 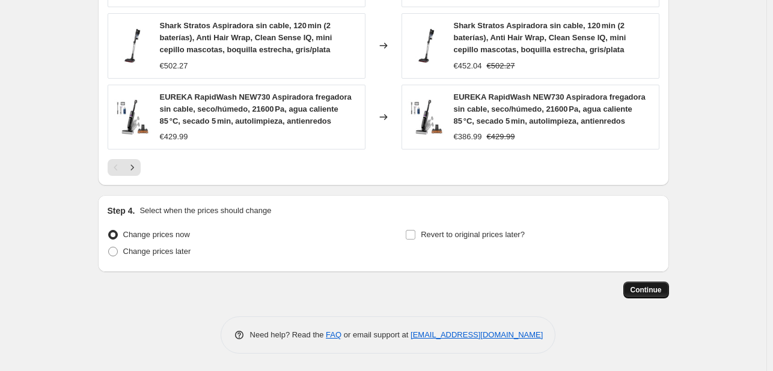 What do you see at coordinates (646, 290) in the screenshot?
I see `span: Continue` at bounding box center [646, 290].